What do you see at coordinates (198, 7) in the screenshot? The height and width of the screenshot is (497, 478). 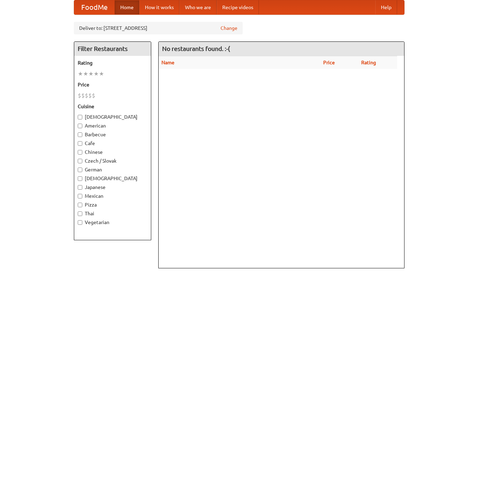 I see `a: Who we are` at bounding box center [198, 7].